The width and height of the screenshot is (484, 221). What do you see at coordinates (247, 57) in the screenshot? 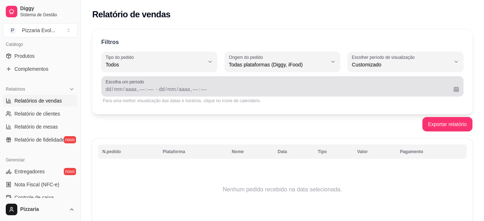
I see `label: Origem do pedido` at bounding box center [247, 57].